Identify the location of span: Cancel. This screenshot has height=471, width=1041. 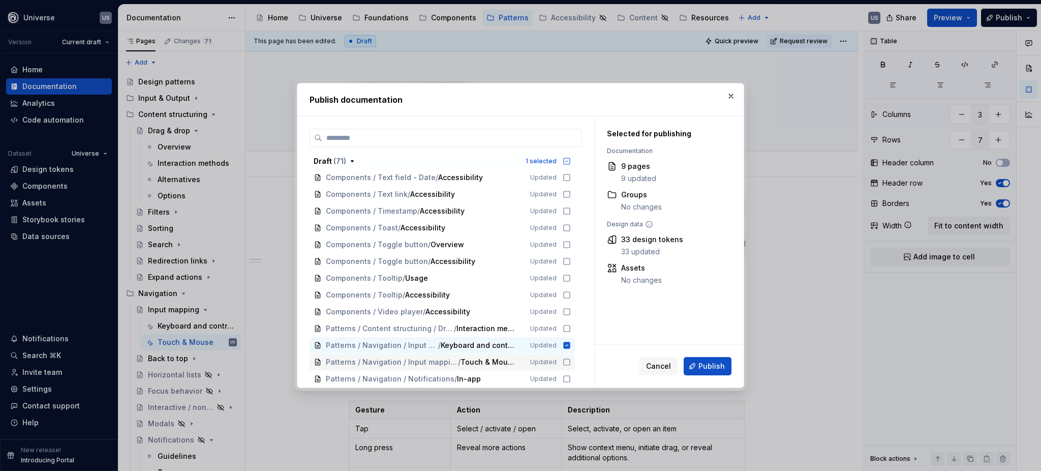
(658, 366).